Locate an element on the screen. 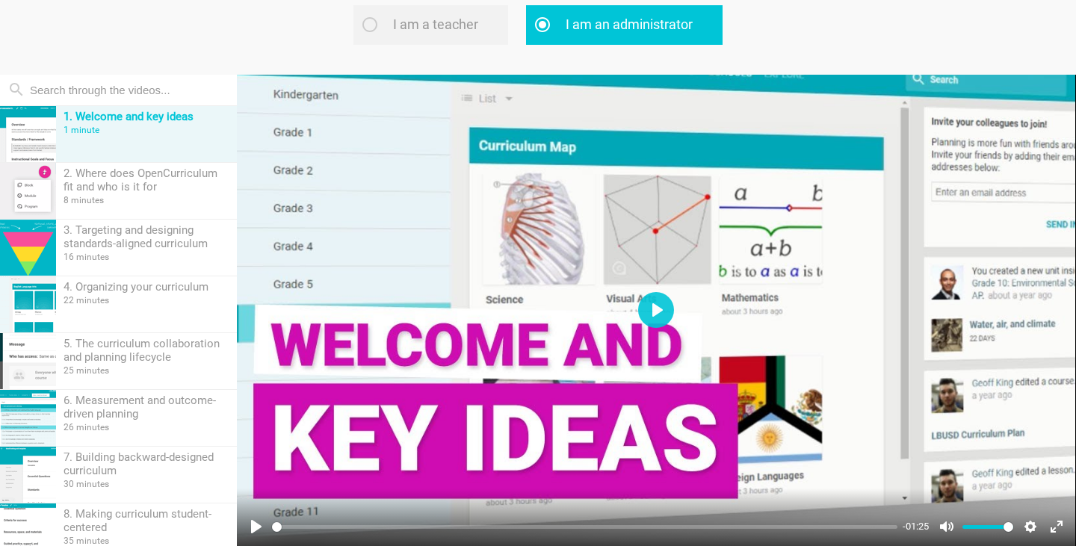 This screenshot has height=546, width=1076. div: 30 minutes is located at coordinates (146, 484).